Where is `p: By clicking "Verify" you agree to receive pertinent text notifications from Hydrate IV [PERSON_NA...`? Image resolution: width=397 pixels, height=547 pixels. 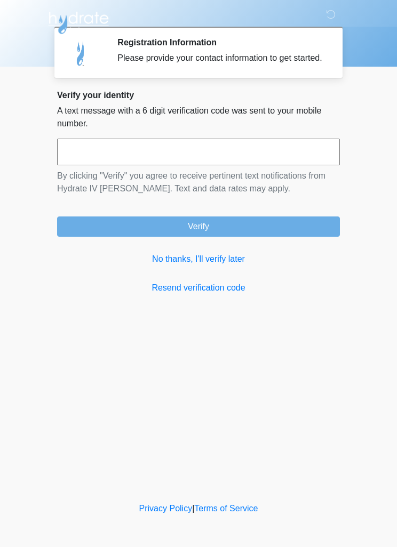 p: By clicking "Verify" you agree to receive pertinent text notifications from Hydrate IV [PERSON_NA... is located at coordinates (198, 182).